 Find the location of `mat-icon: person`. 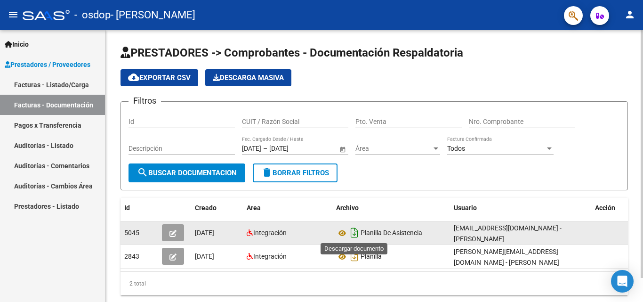

mat-icon: person is located at coordinates (630, 15).